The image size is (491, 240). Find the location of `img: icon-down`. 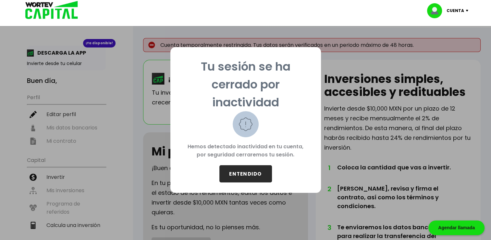

img: icon-down is located at coordinates (469, 11).